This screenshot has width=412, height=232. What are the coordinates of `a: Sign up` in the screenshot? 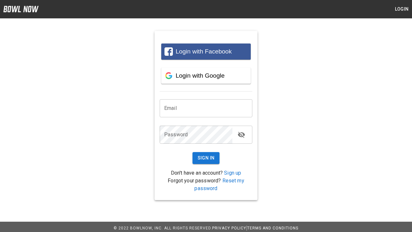 It's located at (233, 173).